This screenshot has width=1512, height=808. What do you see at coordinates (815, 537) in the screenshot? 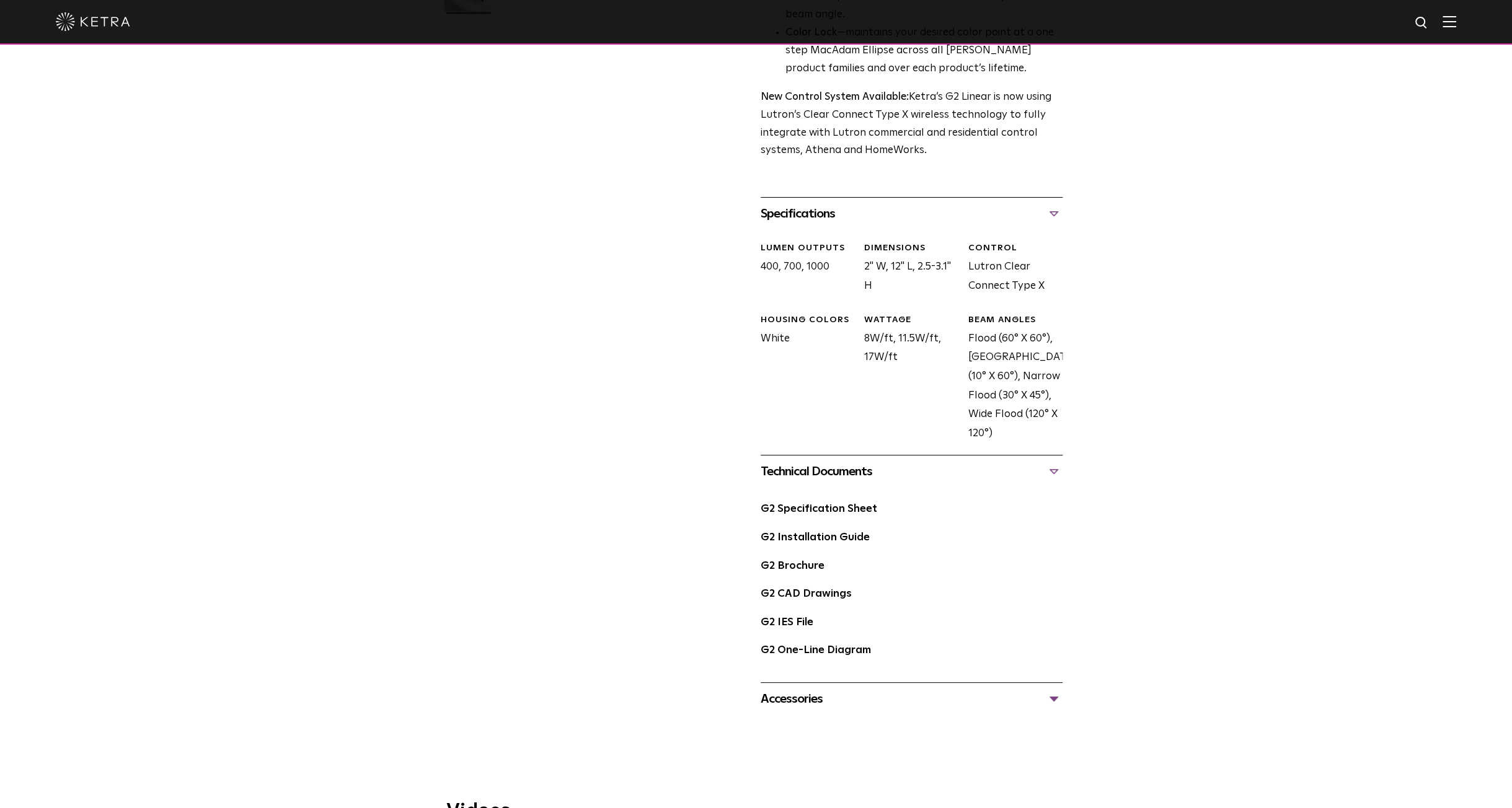
I see `a: G2 Installation Guide` at bounding box center [815, 537].